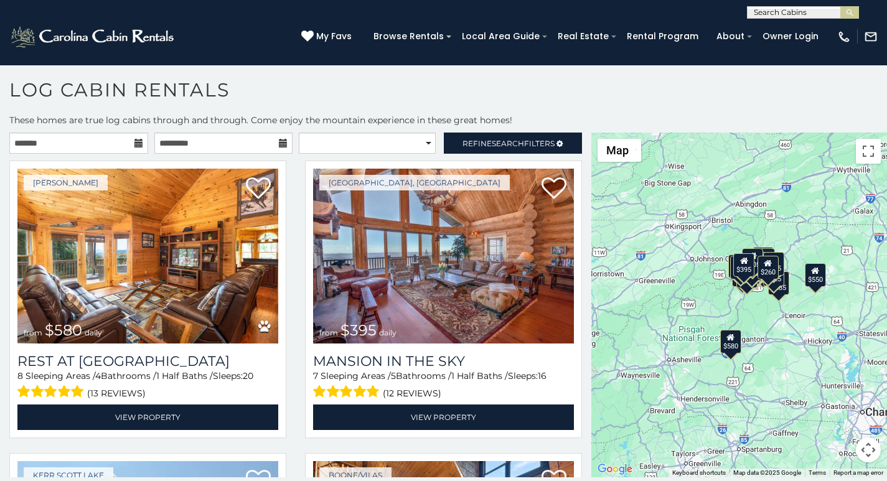  What do you see at coordinates (358, 330) in the screenshot?
I see `span: $395` at bounding box center [358, 330].